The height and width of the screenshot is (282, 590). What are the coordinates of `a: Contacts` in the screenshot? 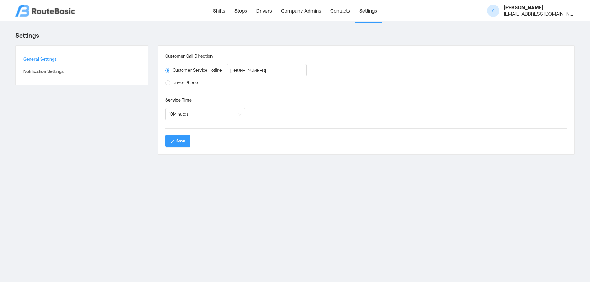 It's located at (340, 11).